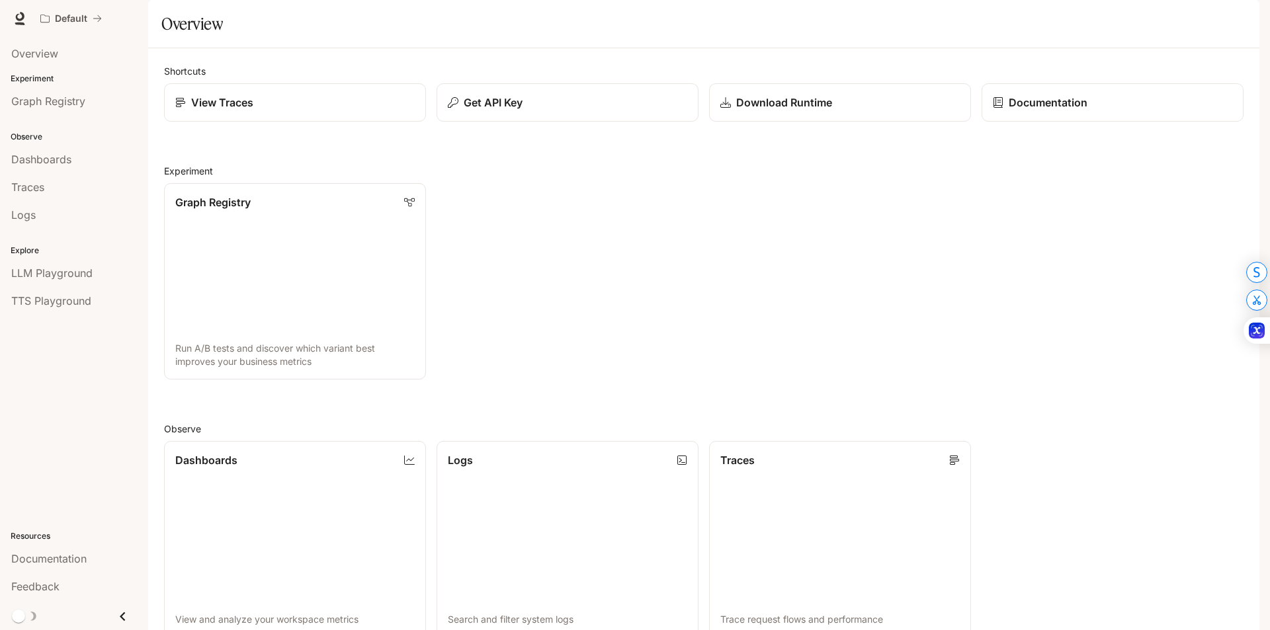  Describe the element at coordinates (704, 429) in the screenshot. I see `h2: Observe` at that location.